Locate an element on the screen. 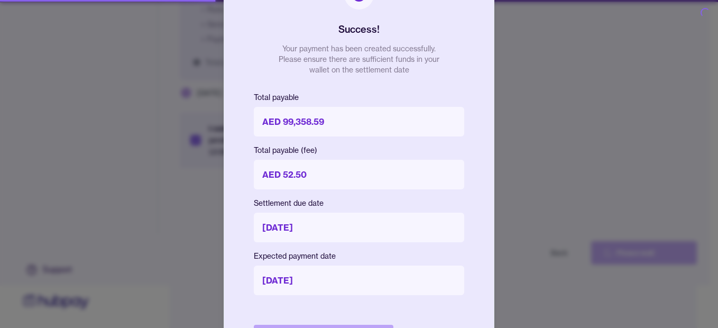  p: Expected payment date is located at coordinates (359, 256).